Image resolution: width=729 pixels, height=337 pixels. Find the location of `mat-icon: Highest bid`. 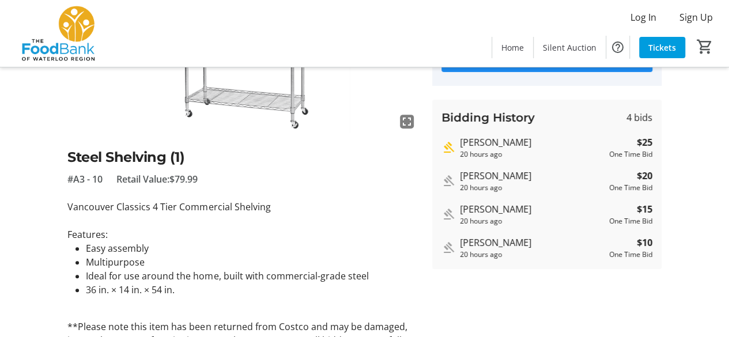

mat-icon: Highest bid is located at coordinates (448, 148).